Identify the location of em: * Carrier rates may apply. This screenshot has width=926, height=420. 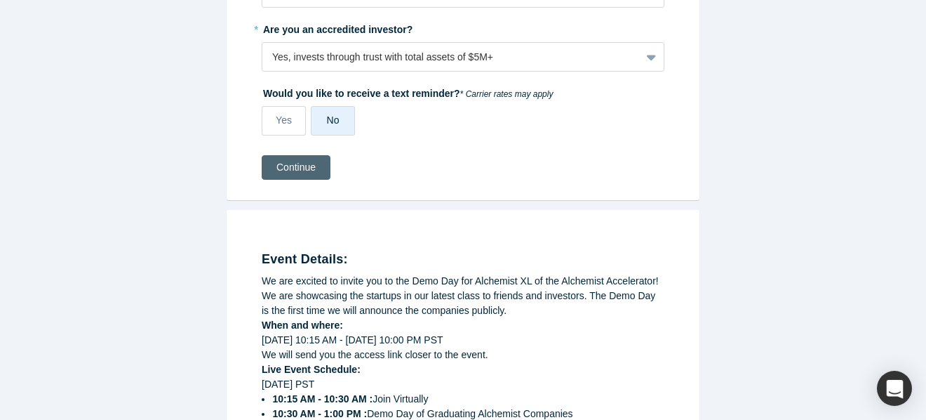
(507, 94).